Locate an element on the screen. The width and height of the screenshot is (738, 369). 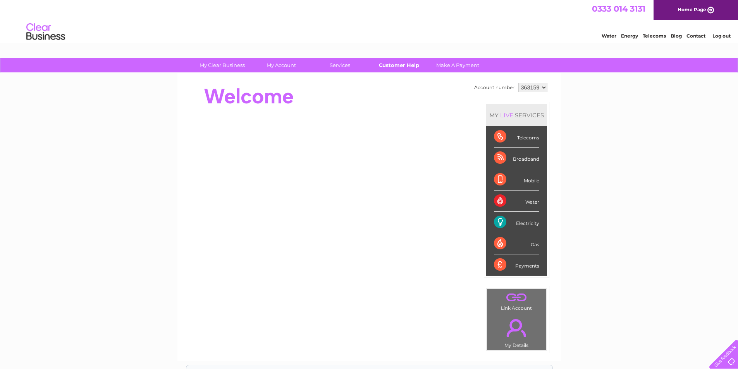
div: MY SERVICES is located at coordinates (517, 115).